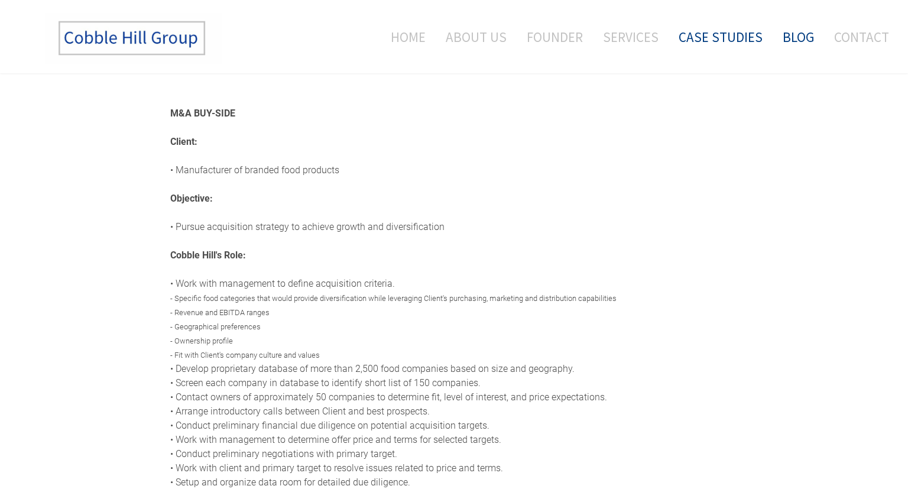 The image size is (908, 489). I want to click on font: - Specific food categories that would provide diversification while leveraging Client's purchasin..., so click(393, 326).